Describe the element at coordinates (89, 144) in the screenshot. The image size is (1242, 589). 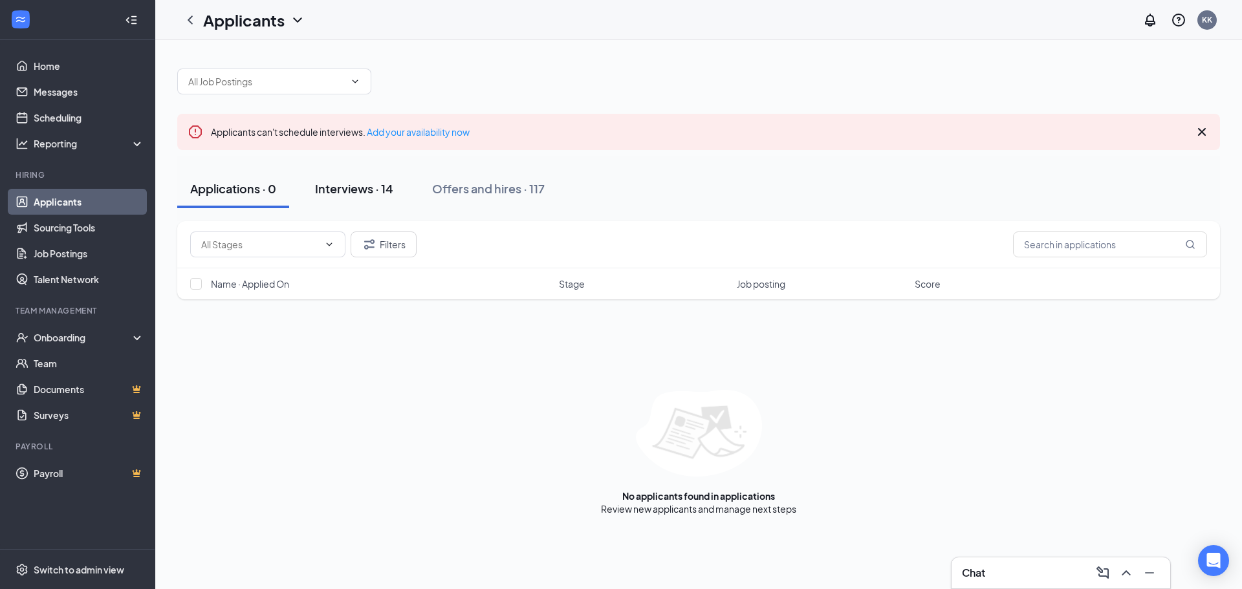
I see `div: Reporting` at that location.